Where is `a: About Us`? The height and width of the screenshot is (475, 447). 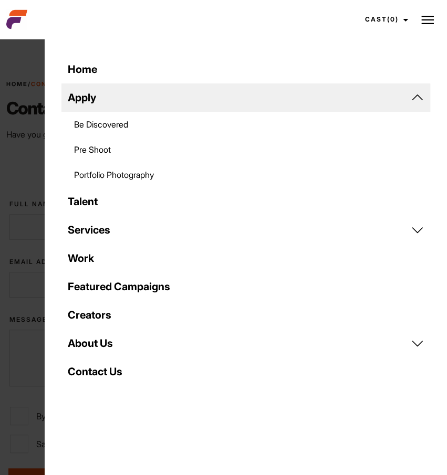 a: About Us is located at coordinates (246, 343).